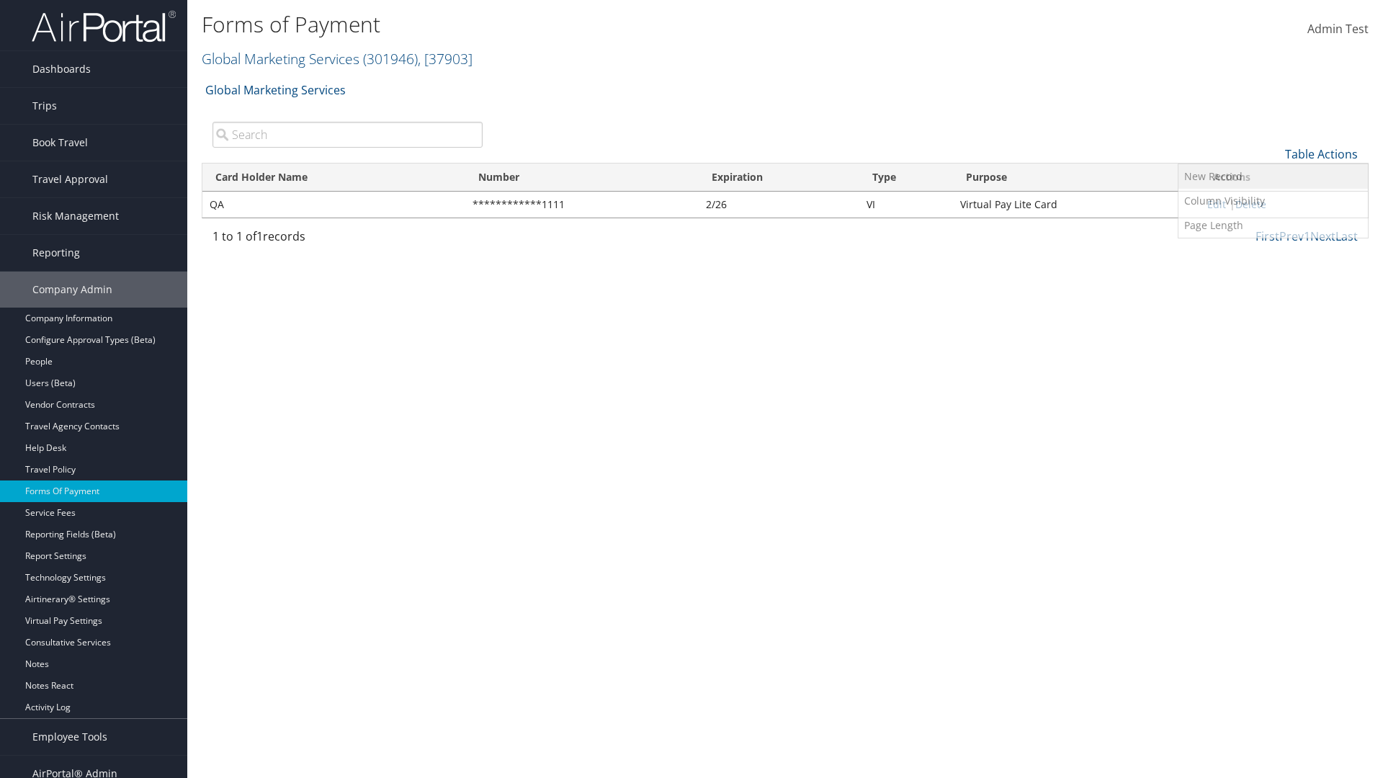  What do you see at coordinates (72, 289) in the screenshot?
I see `span: Company Admin` at bounding box center [72, 289].